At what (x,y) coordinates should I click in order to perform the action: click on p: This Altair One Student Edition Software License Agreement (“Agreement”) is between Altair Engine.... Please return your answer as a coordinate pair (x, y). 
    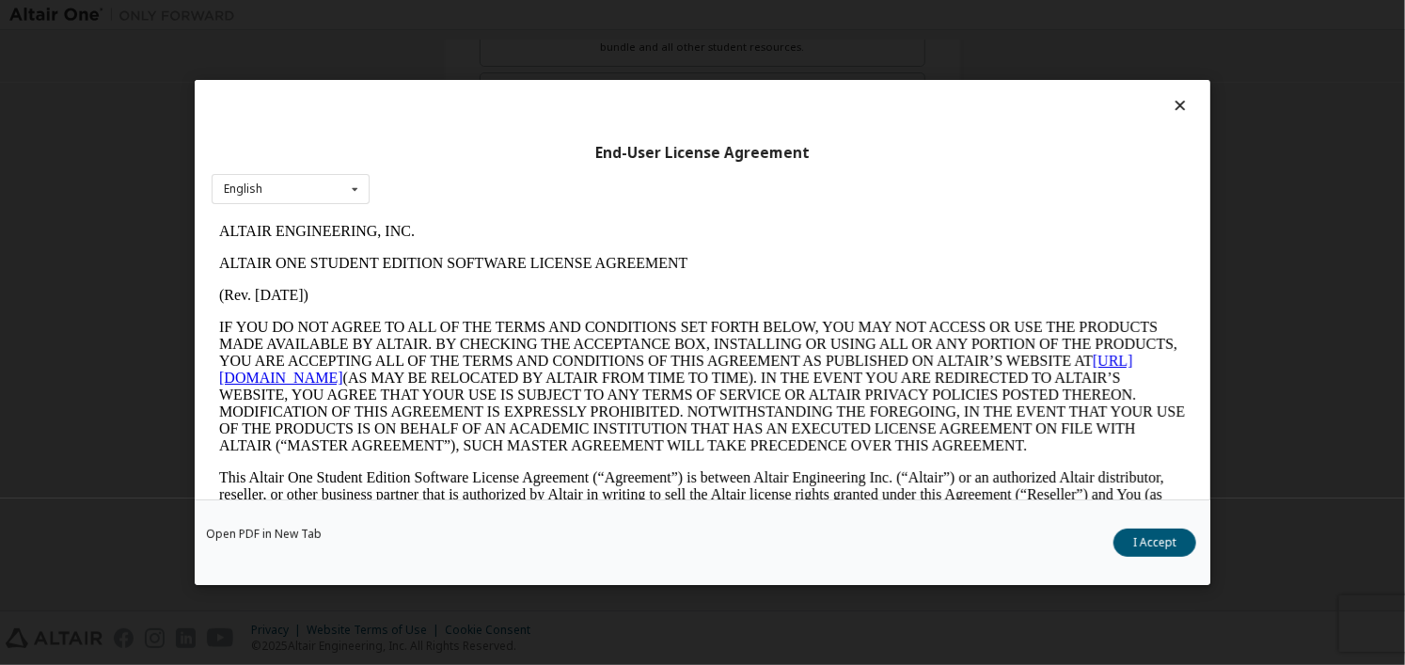
    Looking at the image, I should click on (491, 288).